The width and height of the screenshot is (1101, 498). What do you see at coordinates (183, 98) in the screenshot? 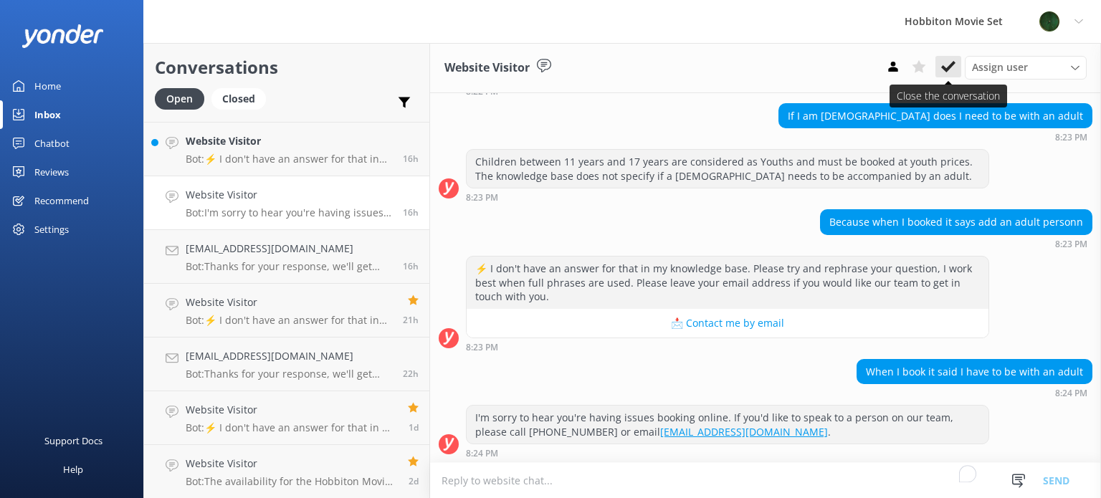
I see `a: Open` at bounding box center [183, 98].